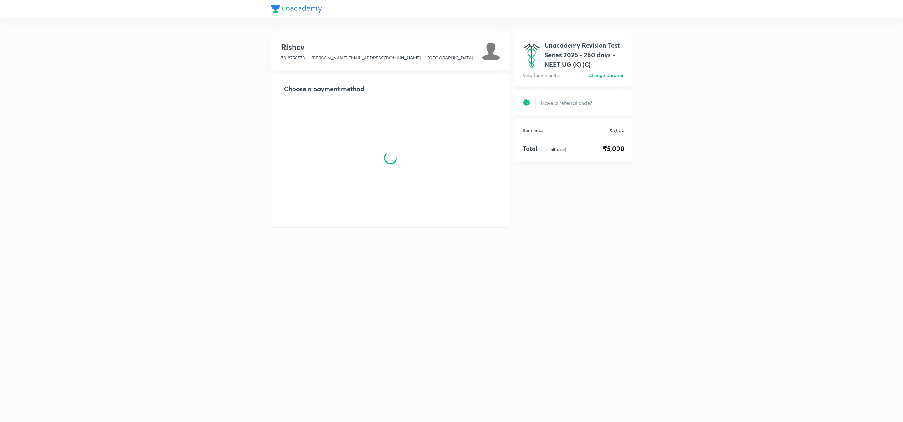 The image size is (903, 422). What do you see at coordinates (533, 130) in the screenshot?
I see `p: Item price` at bounding box center [533, 130].